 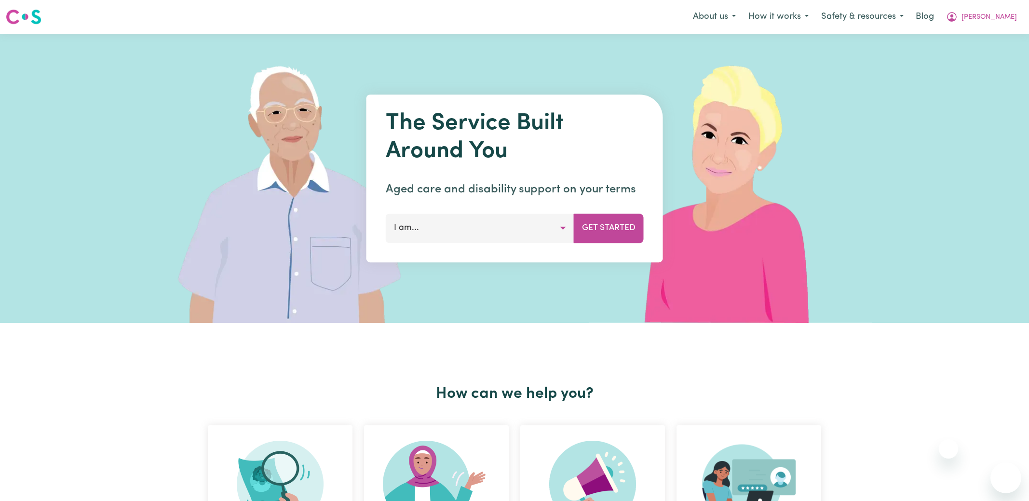 What do you see at coordinates (714, 17) in the screenshot?
I see `button: About us` at bounding box center [714, 17].